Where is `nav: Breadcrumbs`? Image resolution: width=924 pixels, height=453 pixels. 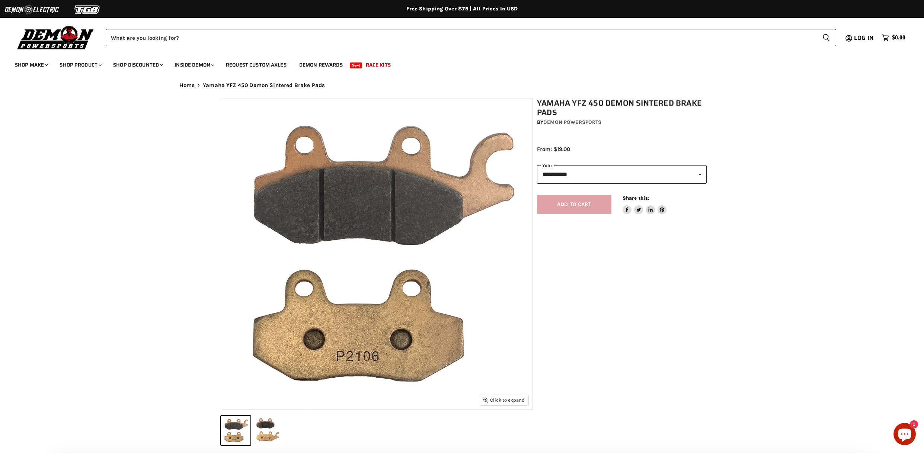
nav: Breadcrumbs is located at coordinates (462, 85).